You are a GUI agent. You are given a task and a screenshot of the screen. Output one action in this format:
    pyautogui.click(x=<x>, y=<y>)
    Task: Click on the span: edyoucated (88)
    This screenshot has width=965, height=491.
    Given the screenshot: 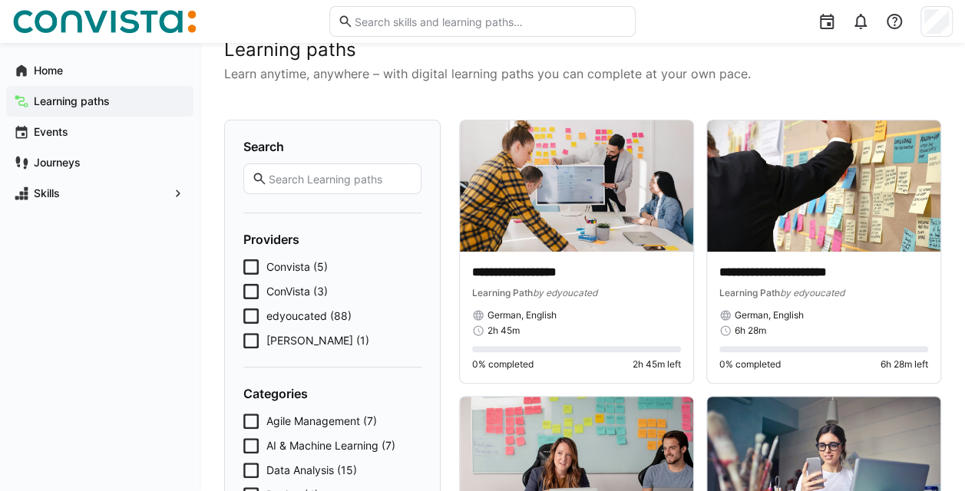 What is the action you would take?
    pyautogui.click(x=309, y=316)
    